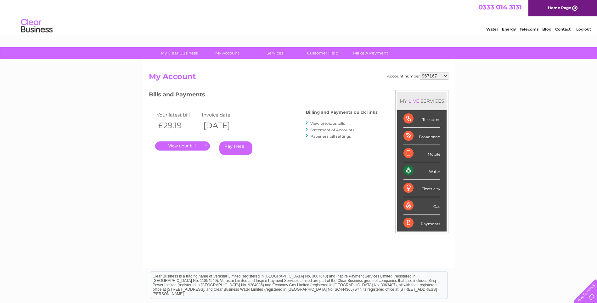 The image size is (597, 303). Describe the element at coordinates (263, 95) in the screenshot. I see `h3: Bills and Payments` at that location.